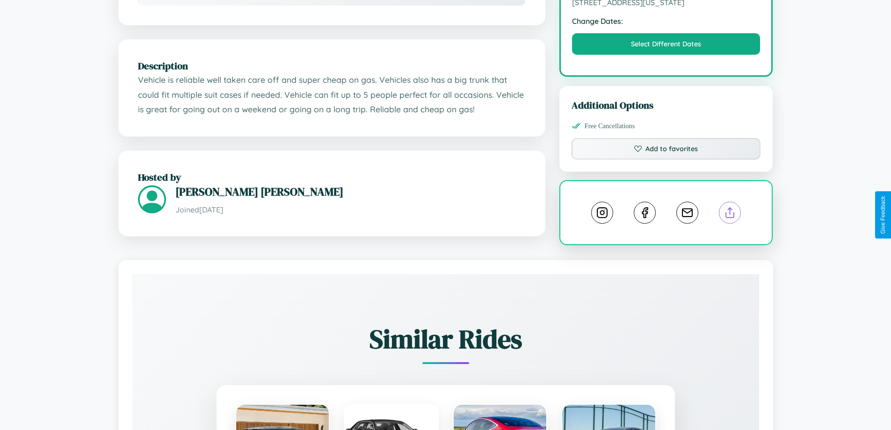  What do you see at coordinates (883, 215) in the screenshot?
I see `div: Give Feedback` at bounding box center [883, 215].